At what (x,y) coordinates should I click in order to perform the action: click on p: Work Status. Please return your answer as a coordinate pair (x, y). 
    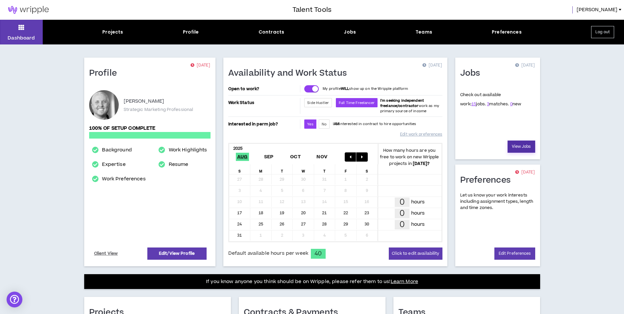
    Looking at the image, I should click on (264, 103).